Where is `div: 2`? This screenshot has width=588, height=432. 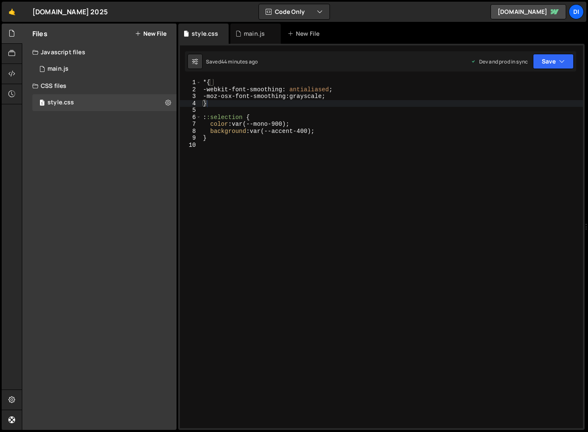
div: 2 is located at coordinates (190, 90).